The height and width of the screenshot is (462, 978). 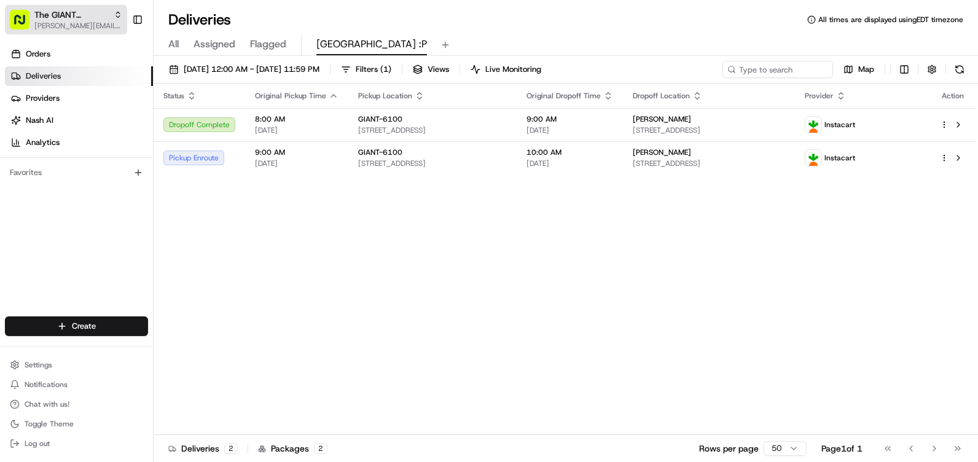 What do you see at coordinates (174, 96) in the screenshot?
I see `span: Status` at bounding box center [174, 96].